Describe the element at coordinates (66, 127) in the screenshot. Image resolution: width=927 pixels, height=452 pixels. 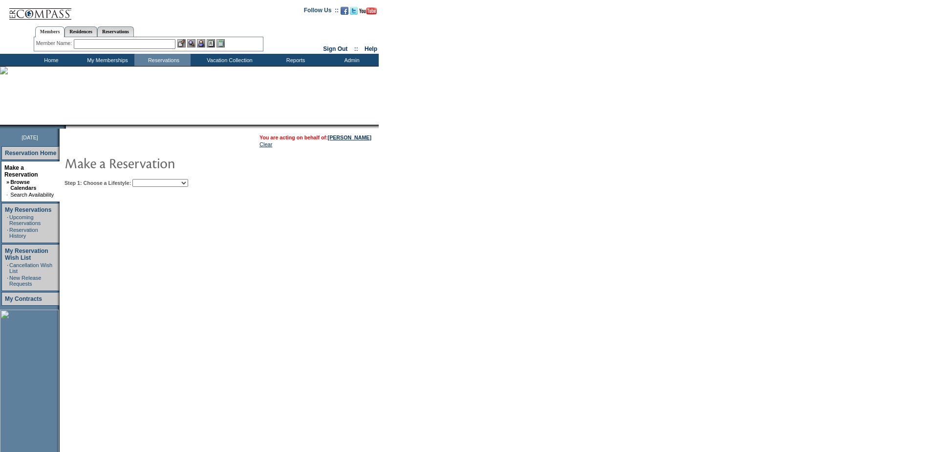
I see `img: blank.gif` at that location.